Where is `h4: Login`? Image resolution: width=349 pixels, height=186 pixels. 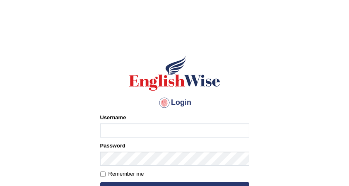 h4: Login is located at coordinates (175, 103).